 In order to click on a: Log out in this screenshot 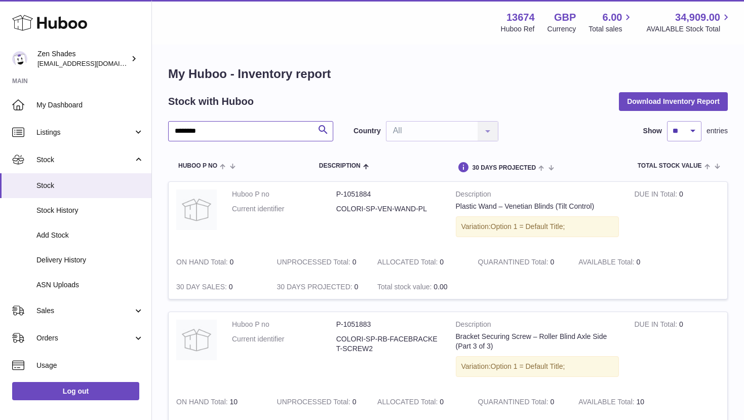, I will do `click(75, 391)`.